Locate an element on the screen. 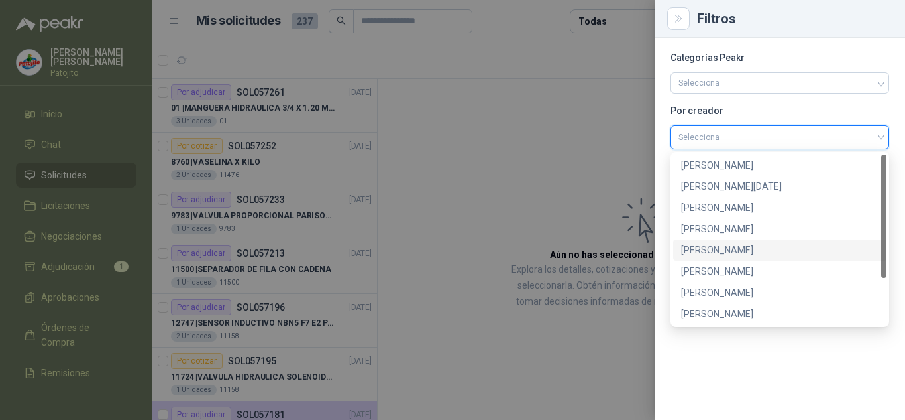 This screenshot has height=420, width=905. div: Irne Alexander Trochez Moreno is located at coordinates (780, 250).